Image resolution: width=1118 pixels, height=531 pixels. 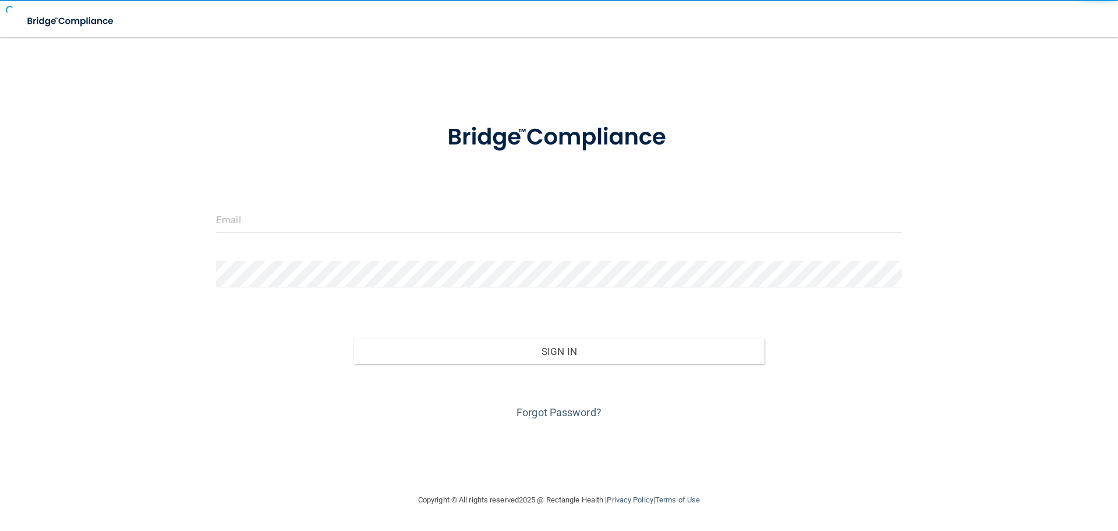 I want to click on a: Terms of Use, so click(x=677, y=499).